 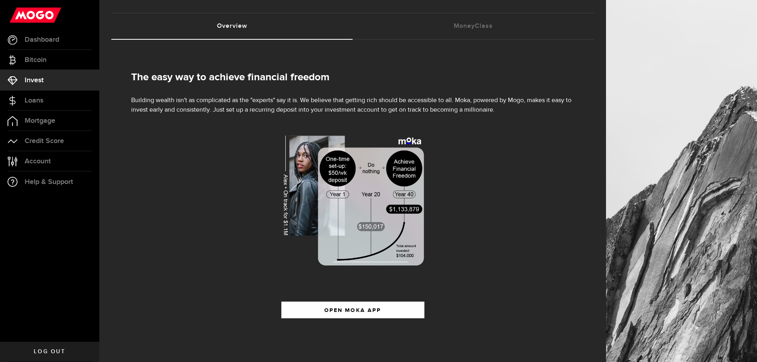 I want to click on p: Building wealth isn't as complicated as the "experts" say it is. We believe that getting rich sho..., so click(x=352, y=105).